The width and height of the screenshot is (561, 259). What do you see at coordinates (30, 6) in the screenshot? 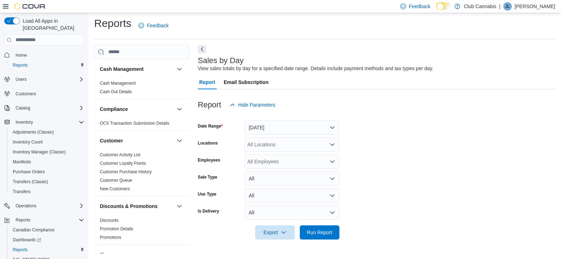
I see `img: Cova` at bounding box center [30, 6].